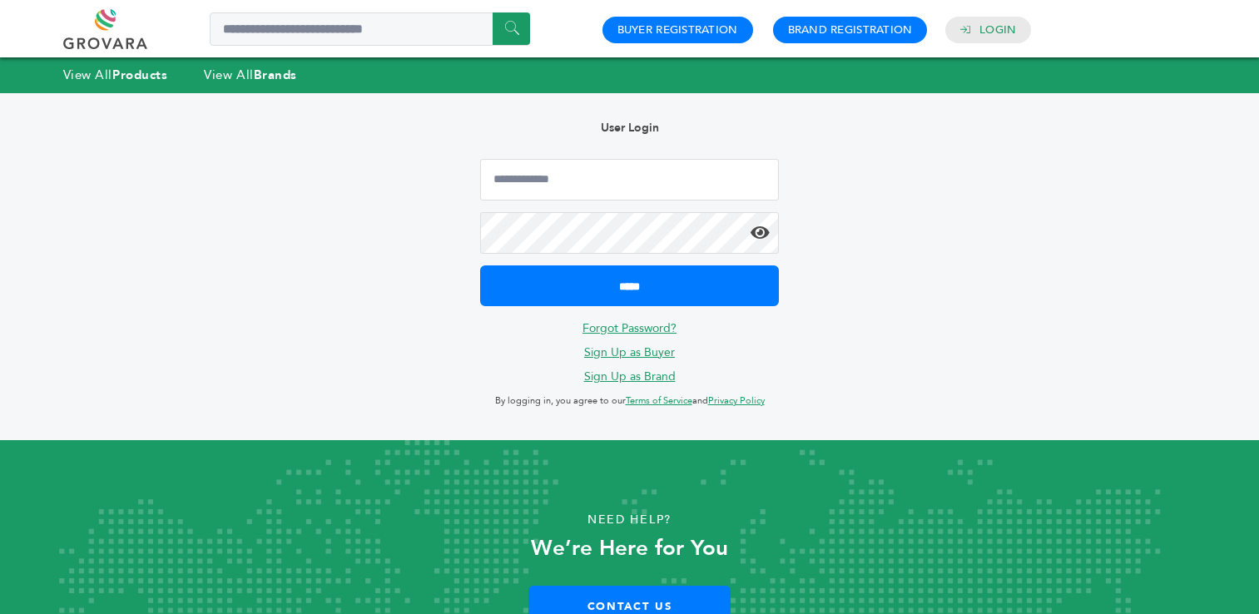  I want to click on strong: We’re Here for You, so click(629, 548).